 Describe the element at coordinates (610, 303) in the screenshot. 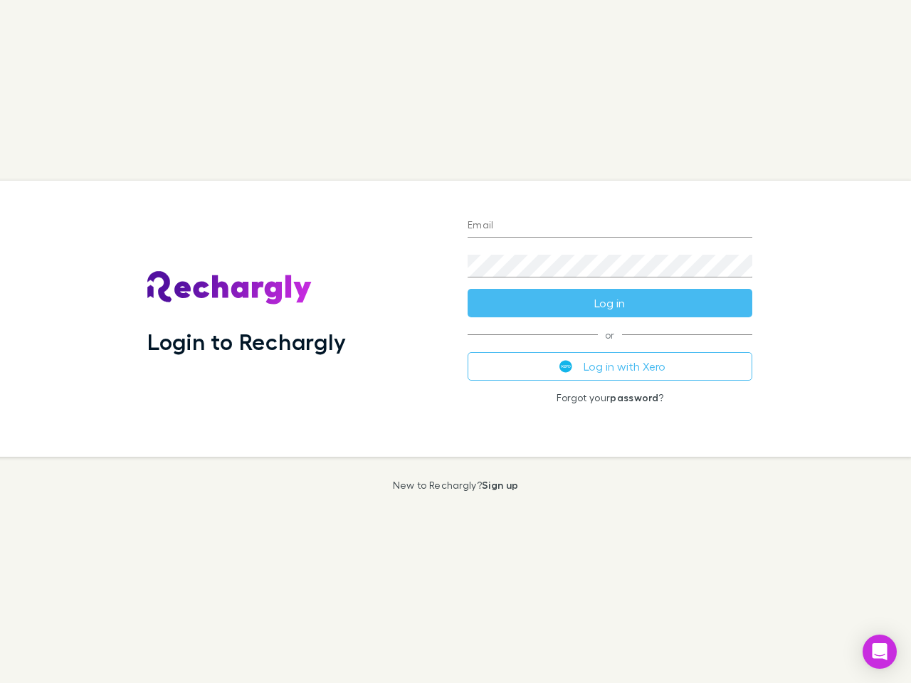

I see `button: Log in` at that location.